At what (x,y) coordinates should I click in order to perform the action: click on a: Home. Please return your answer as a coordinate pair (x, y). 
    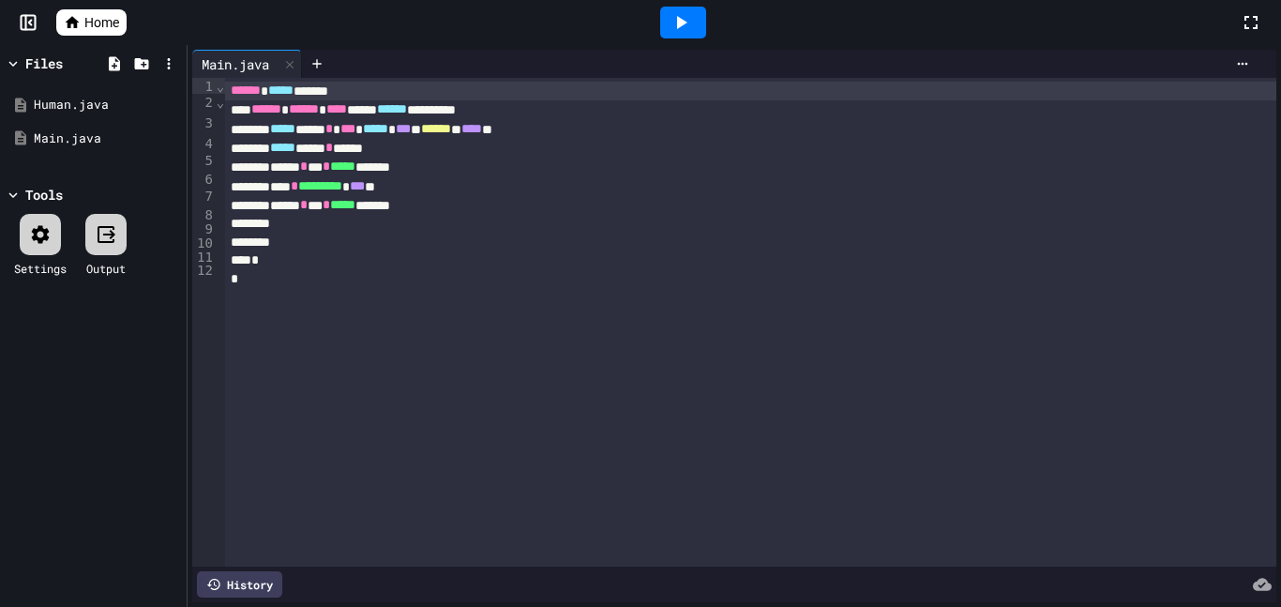
    Looking at the image, I should click on (91, 23).